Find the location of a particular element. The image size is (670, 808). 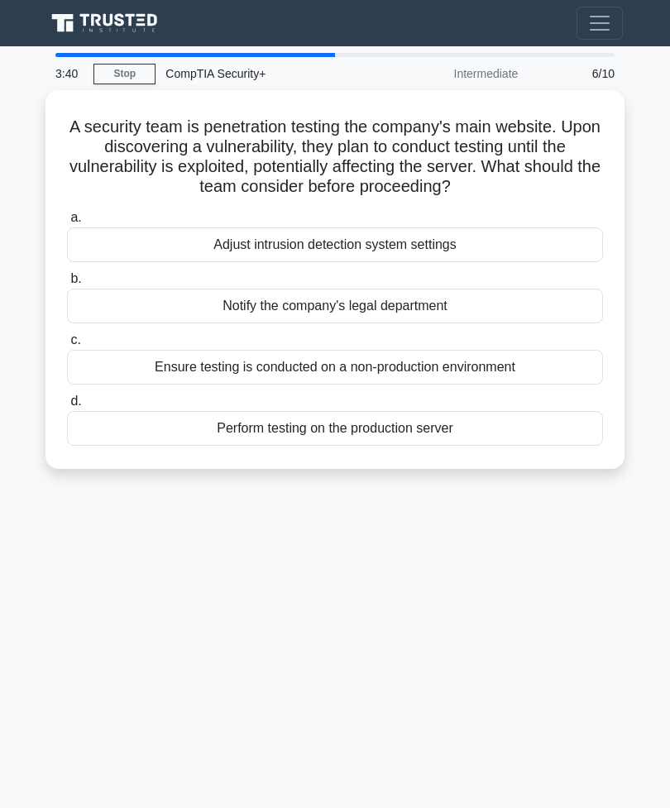

h5: A security team is penetration testing the company's main website. Upon discovering a vulnerabili... is located at coordinates (335, 157).